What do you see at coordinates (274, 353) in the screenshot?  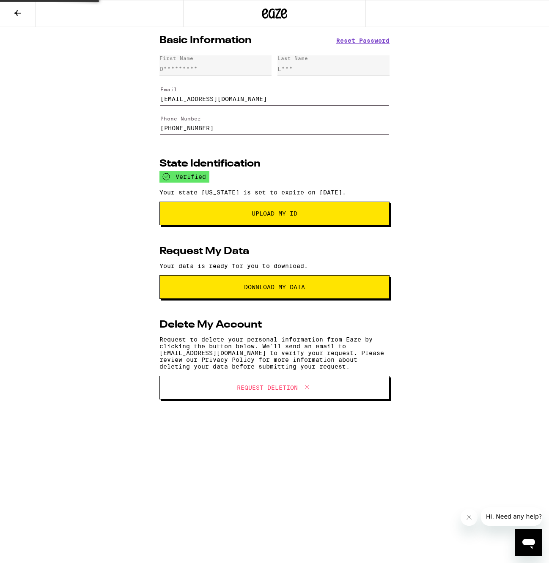 I see `p: Request to delete your personal information from Eaze by clicking the button below. We'll send an...` at bounding box center [274, 353].